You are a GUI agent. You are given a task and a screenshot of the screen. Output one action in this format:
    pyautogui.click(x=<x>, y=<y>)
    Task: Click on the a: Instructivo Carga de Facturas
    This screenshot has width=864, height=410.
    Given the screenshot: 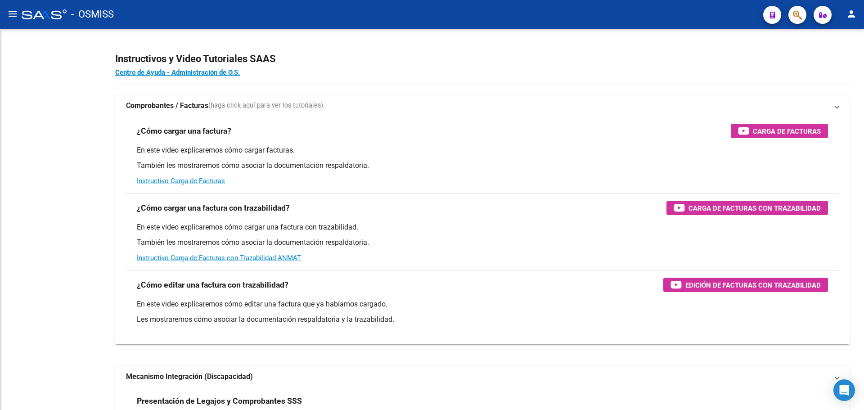 What is the action you would take?
    pyautogui.click(x=181, y=181)
    